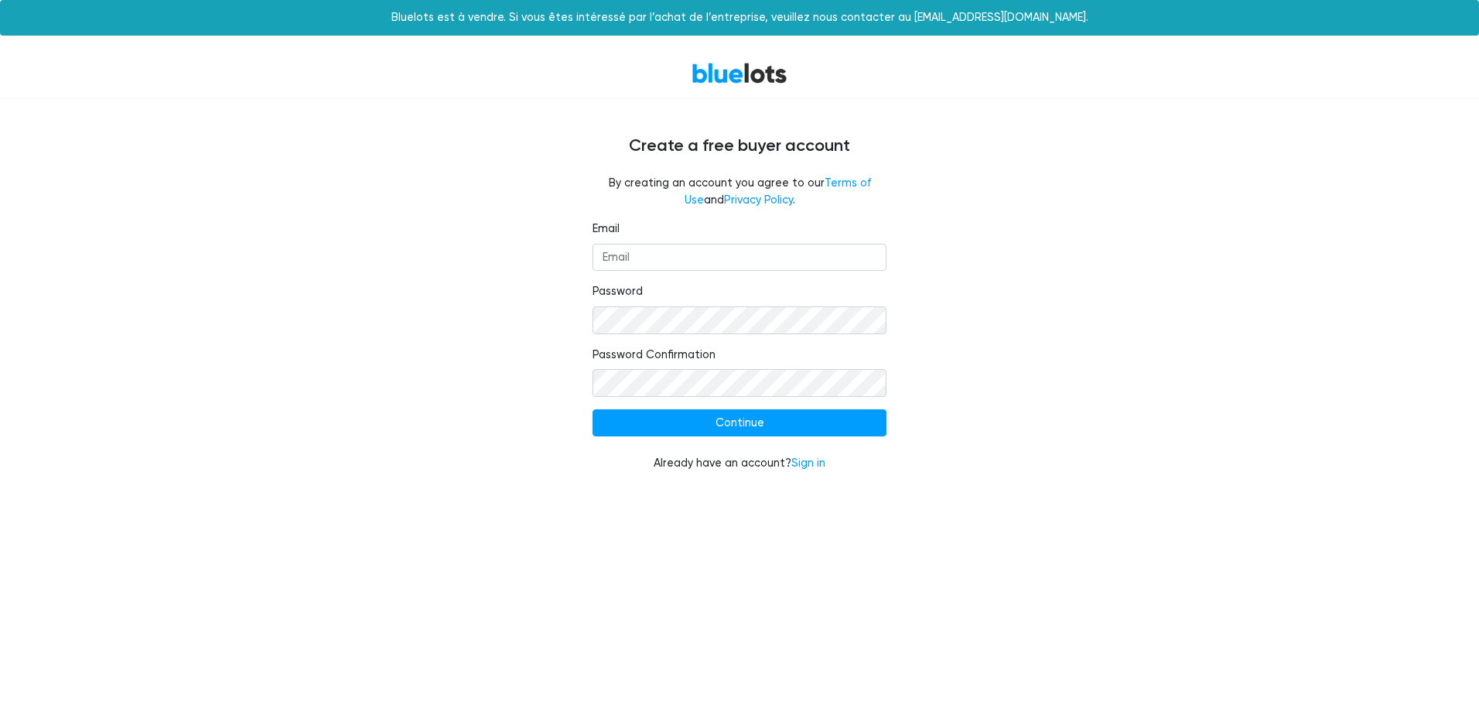  I want to click on input: Continue, so click(740, 423).